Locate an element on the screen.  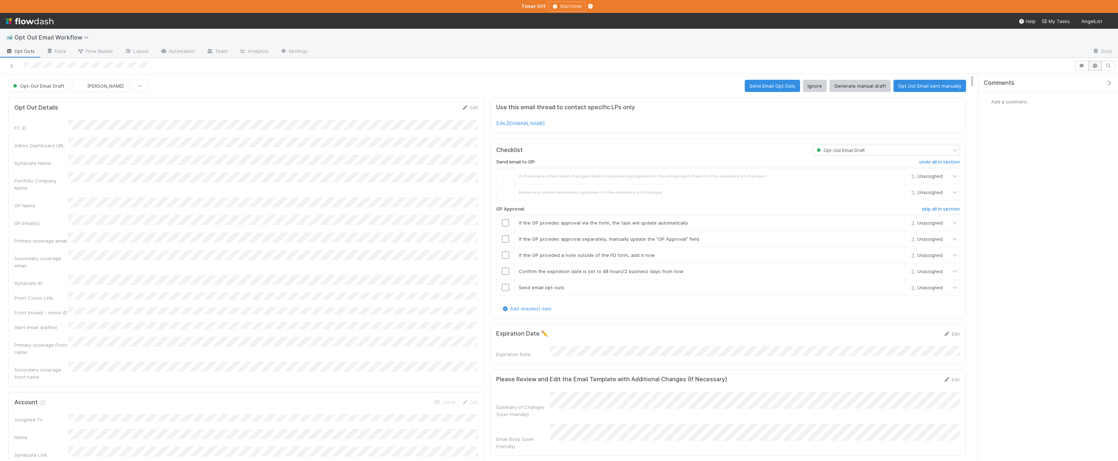
div: FC ID is located at coordinates (41, 128).